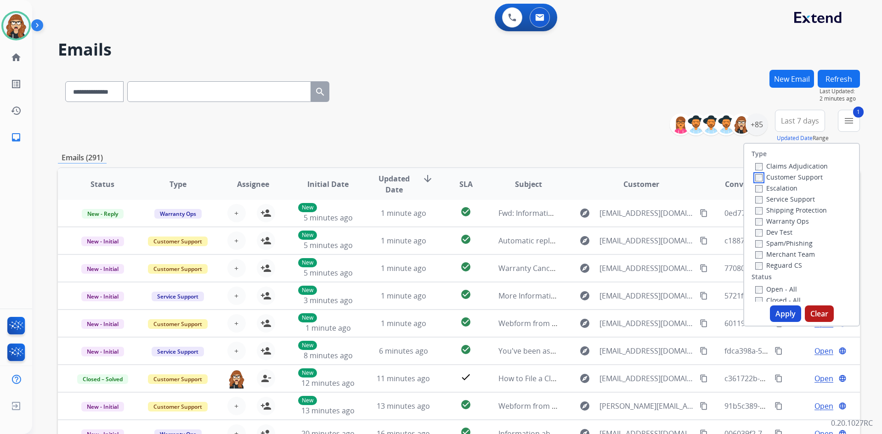 This screenshot has height=434, width=882. What do you see at coordinates (16, 84) in the screenshot?
I see `mat-icon: list_alt` at bounding box center [16, 84].